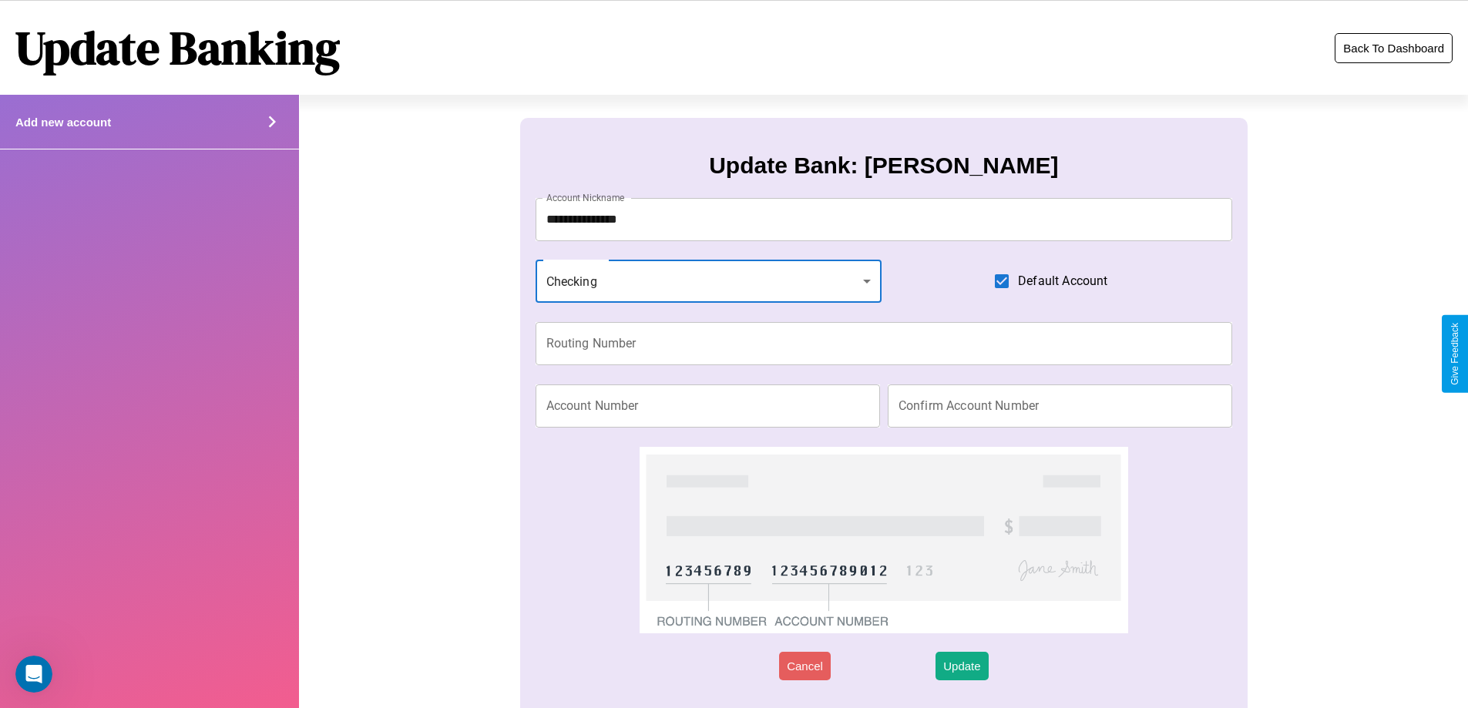 This screenshot has height=708, width=1468. Describe the element at coordinates (805, 666) in the screenshot. I see `button: Cancel` at that location.